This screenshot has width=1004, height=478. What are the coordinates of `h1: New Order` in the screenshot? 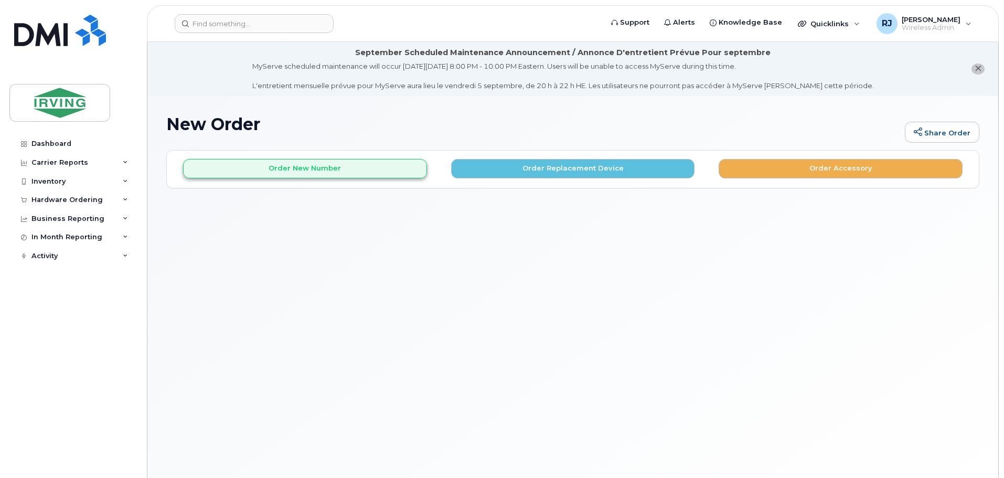 It's located at (533, 124).